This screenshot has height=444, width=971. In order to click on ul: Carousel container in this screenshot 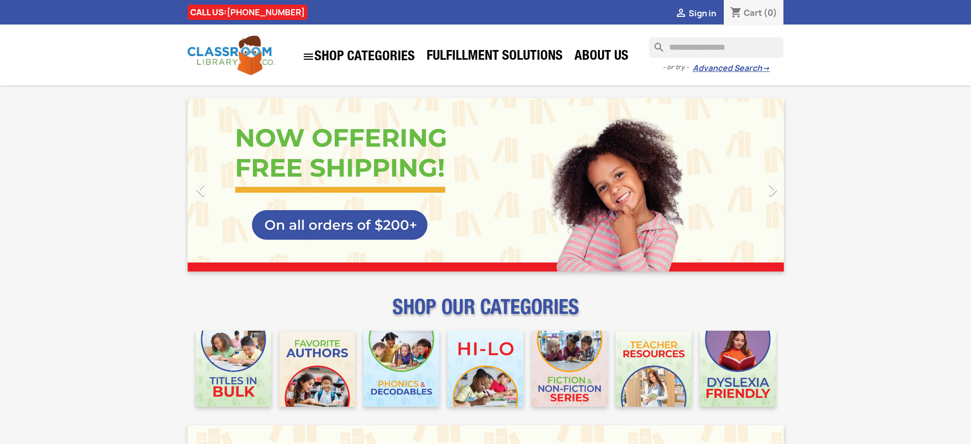, I will do `click(486, 185)`.